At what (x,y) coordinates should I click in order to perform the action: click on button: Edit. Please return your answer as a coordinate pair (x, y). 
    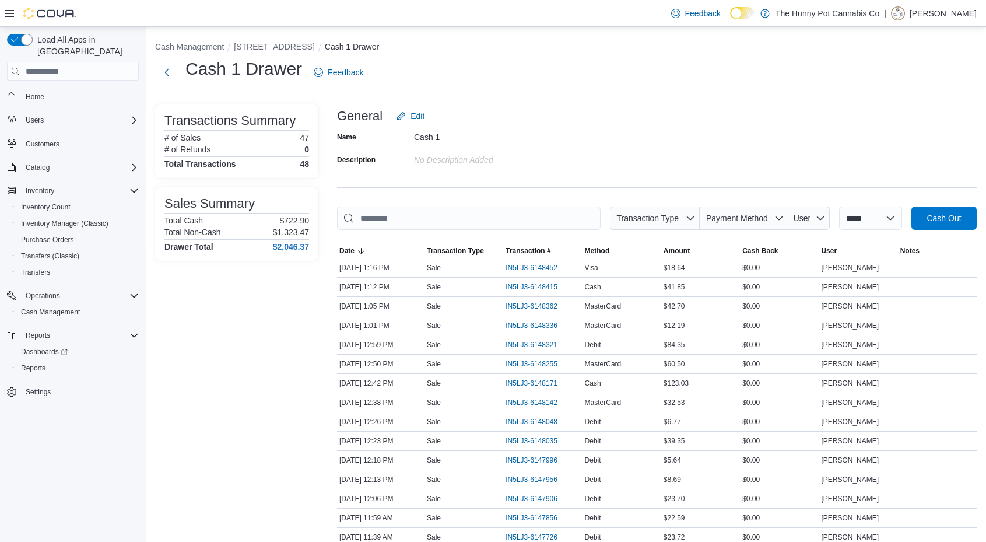
    Looking at the image, I should click on (410, 116).